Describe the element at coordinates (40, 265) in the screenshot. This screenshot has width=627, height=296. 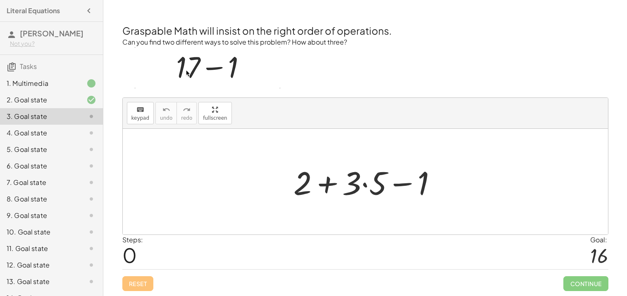
I see `div: 12. Goal state` at that location.